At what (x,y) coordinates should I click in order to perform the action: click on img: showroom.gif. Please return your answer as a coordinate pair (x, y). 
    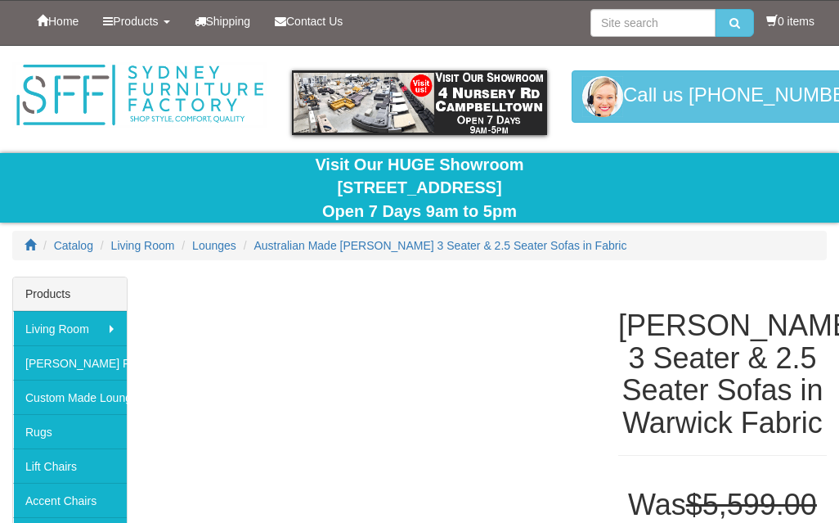
    Looking at the image, I should click on (420, 102).